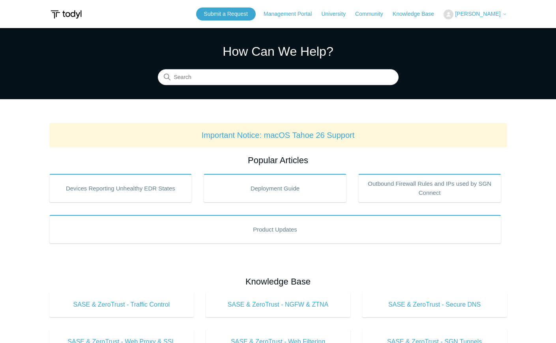  I want to click on span: SASE & ZeroTrust - Traffic Control, so click(122, 304).